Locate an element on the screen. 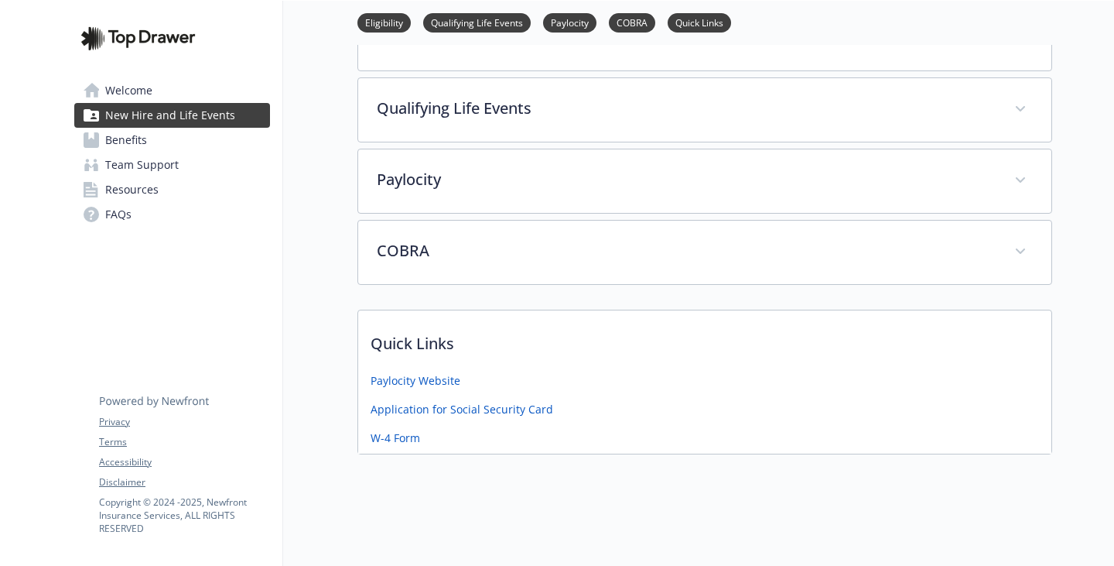 This screenshot has height=566, width=1114. p: Paylocity is located at coordinates (686, 180).